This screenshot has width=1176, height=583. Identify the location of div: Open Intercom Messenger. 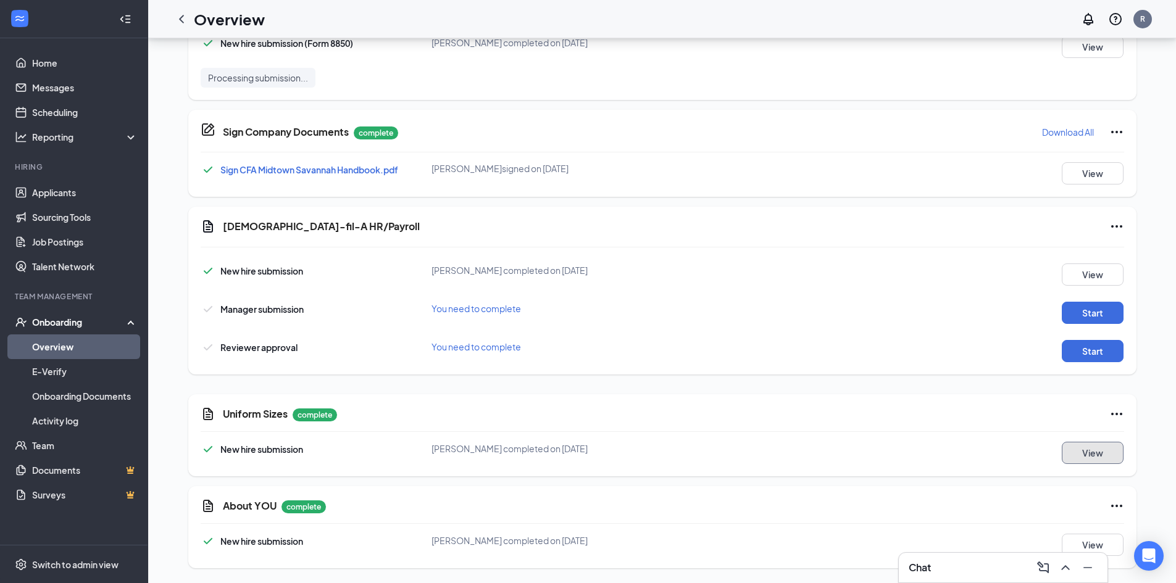
(1149, 556).